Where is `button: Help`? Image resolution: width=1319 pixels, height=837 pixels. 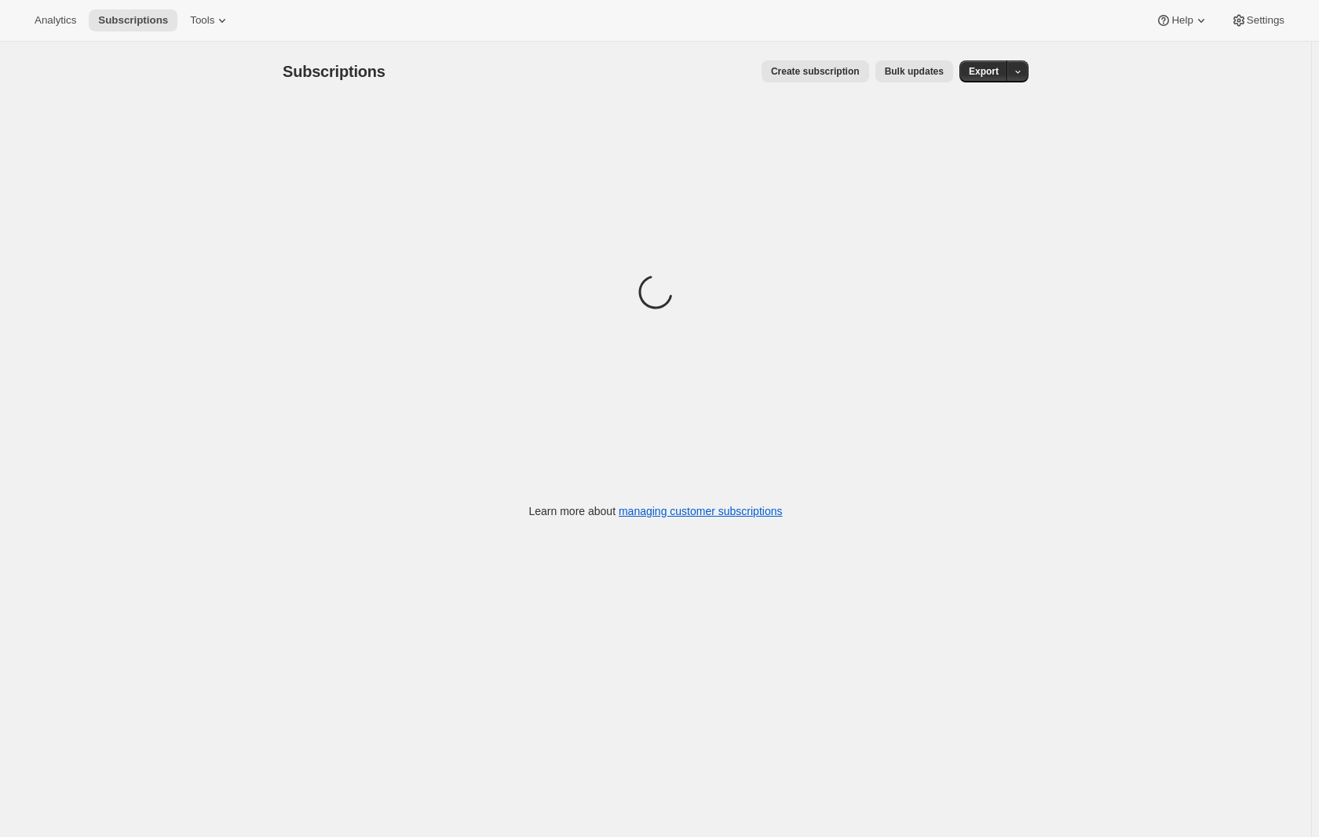 button: Help is located at coordinates (1182, 20).